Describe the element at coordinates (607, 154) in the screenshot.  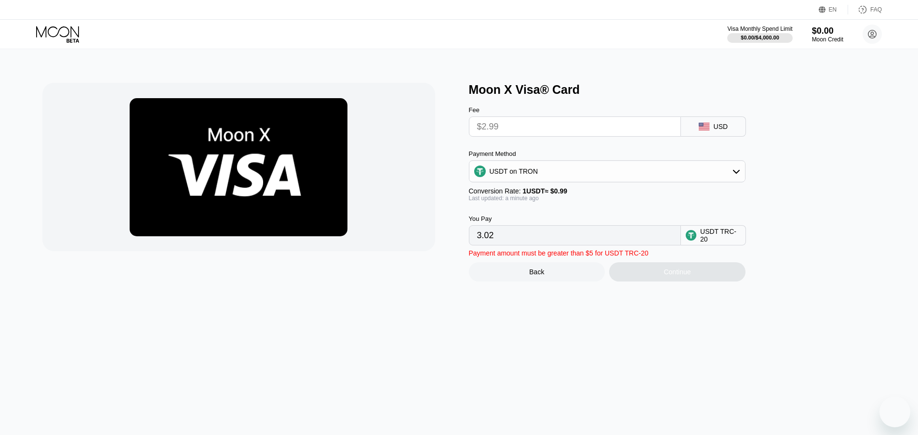
I see `div: Payment Method` at that location.